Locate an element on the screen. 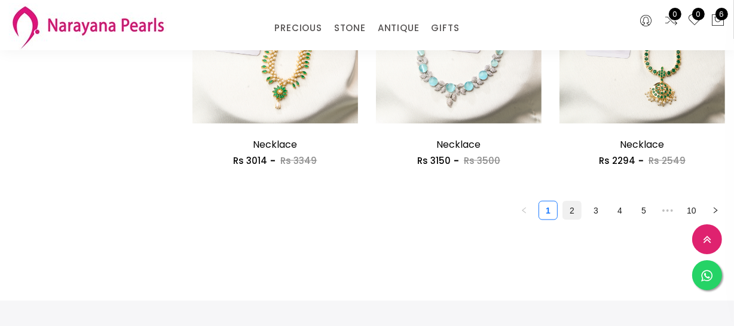  span: right is located at coordinates (716, 211).